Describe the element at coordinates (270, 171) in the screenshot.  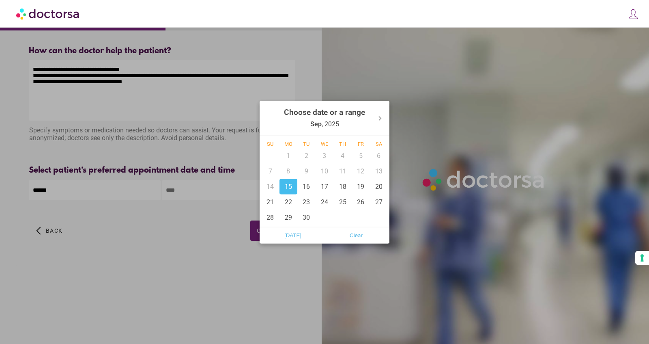
I see `div: 7` at that location.